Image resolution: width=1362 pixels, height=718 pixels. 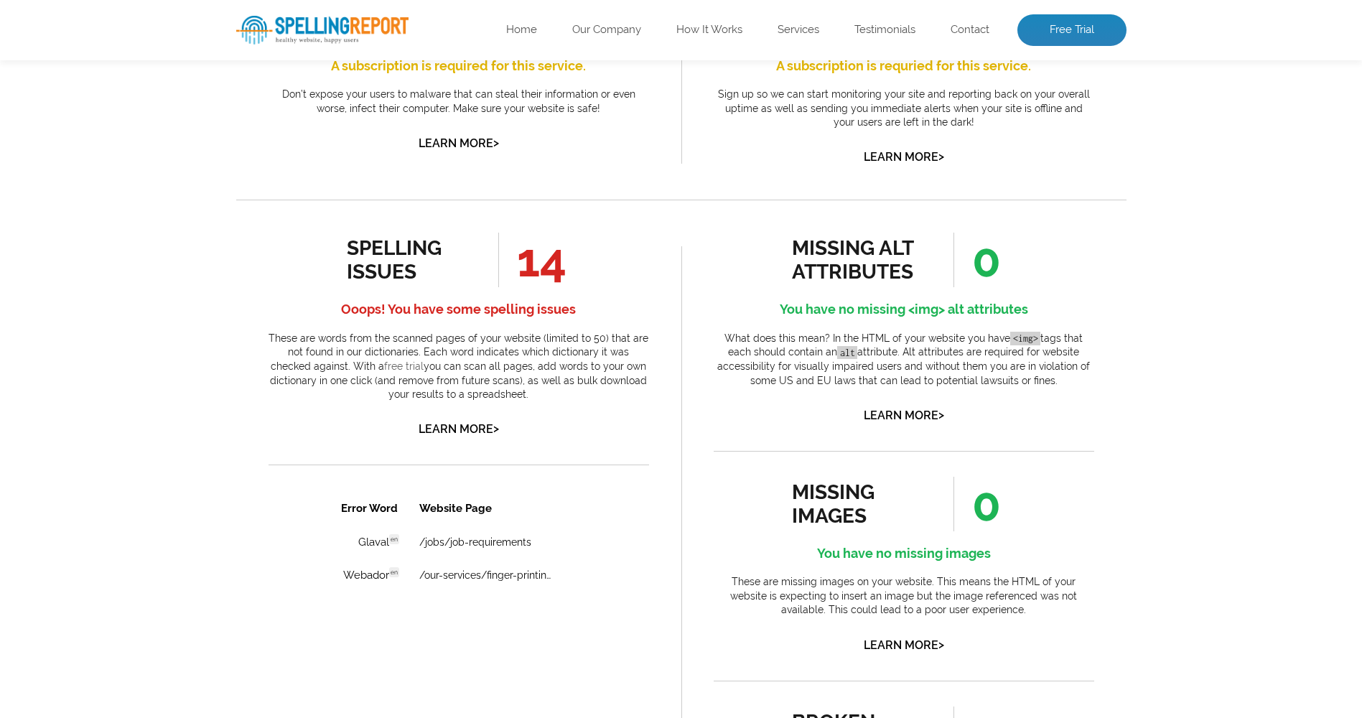 I want to click on p: What does this mean? In the HTML of your website you have tags that each should contain an attrib..., so click(x=904, y=360).